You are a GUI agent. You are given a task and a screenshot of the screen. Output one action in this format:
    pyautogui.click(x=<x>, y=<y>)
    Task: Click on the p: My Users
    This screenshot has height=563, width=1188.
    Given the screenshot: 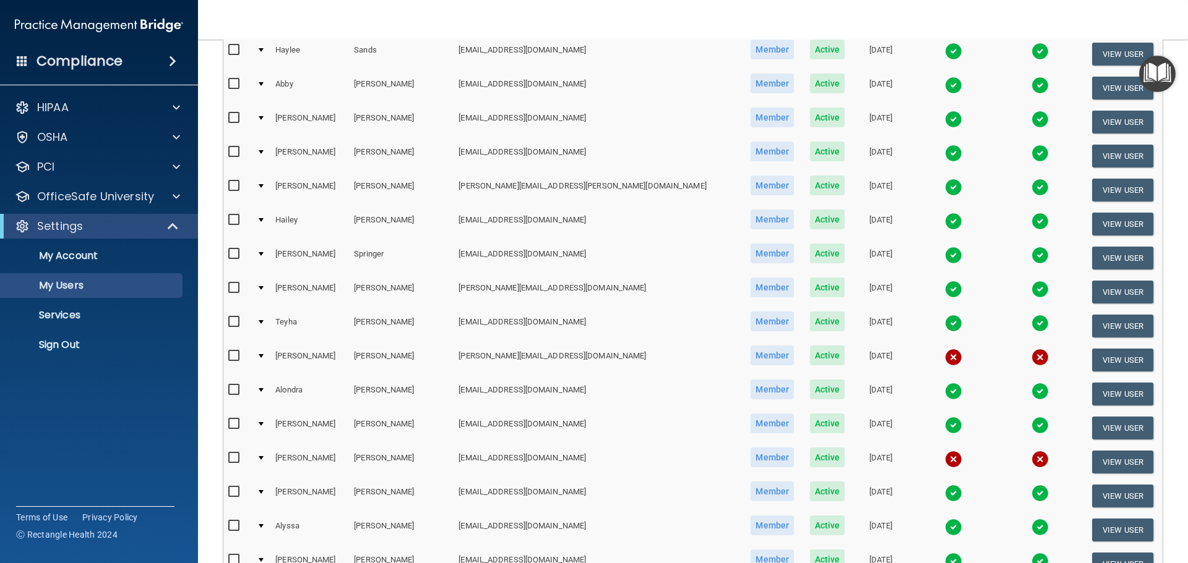 What is the action you would take?
    pyautogui.click(x=92, y=286)
    